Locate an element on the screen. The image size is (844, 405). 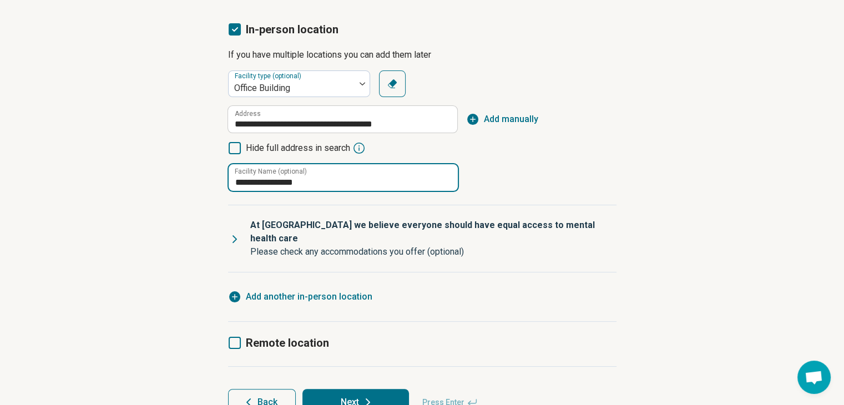
div: Open chat is located at coordinates (814, 377).